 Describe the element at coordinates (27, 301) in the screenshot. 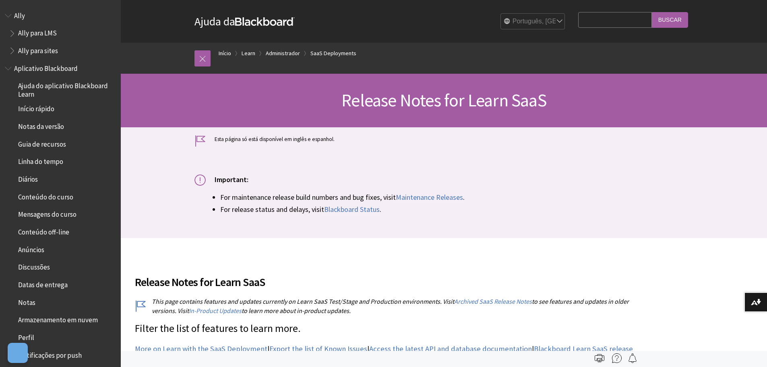

I see `span: Notas` at that location.